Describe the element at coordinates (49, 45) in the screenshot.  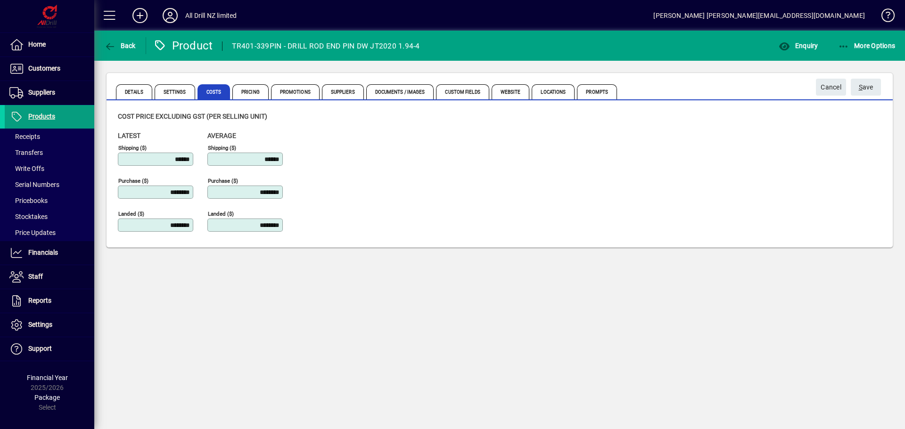
I see `a: Home` at that location.